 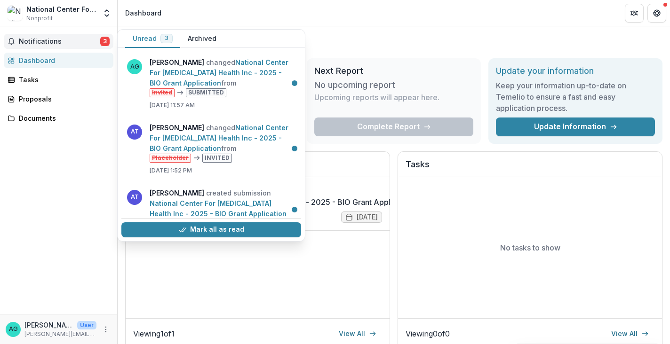 I want to click on a: Documents, so click(x=58, y=118).